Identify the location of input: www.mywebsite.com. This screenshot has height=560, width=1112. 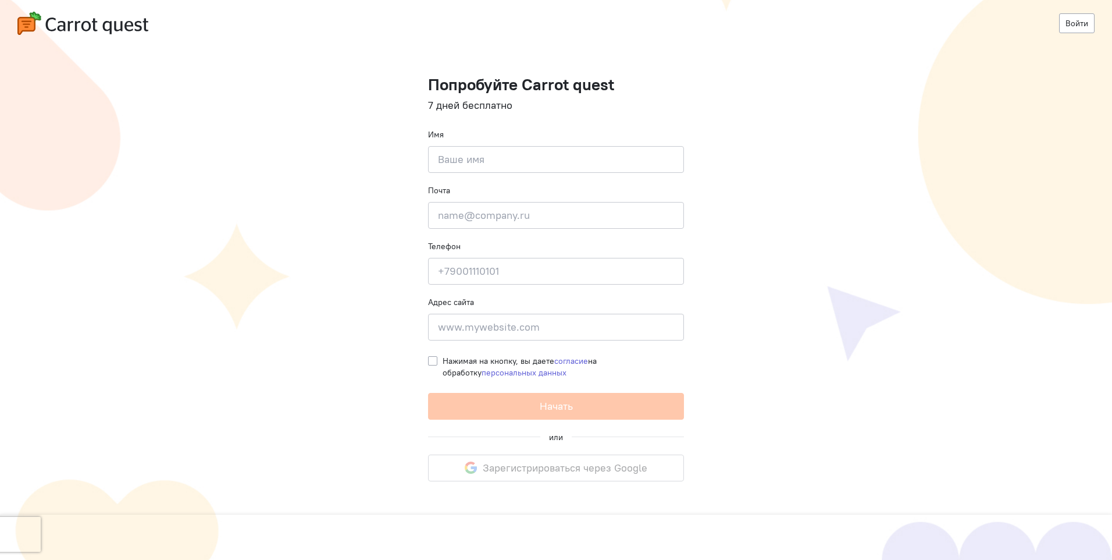
(556, 327).